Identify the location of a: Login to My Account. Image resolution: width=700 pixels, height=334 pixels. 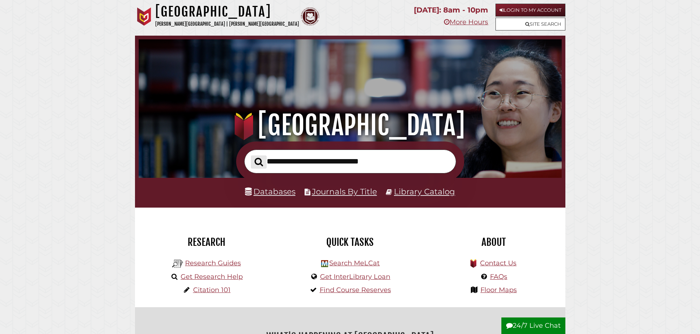
(531, 10).